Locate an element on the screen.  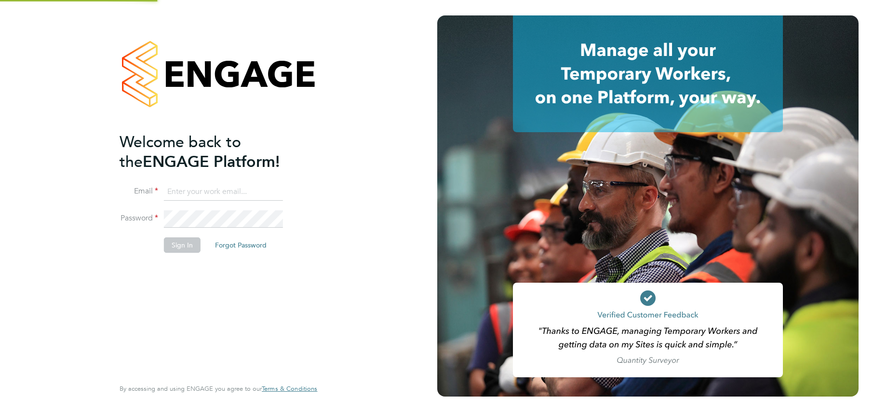
label: Email is located at coordinates (139, 191).